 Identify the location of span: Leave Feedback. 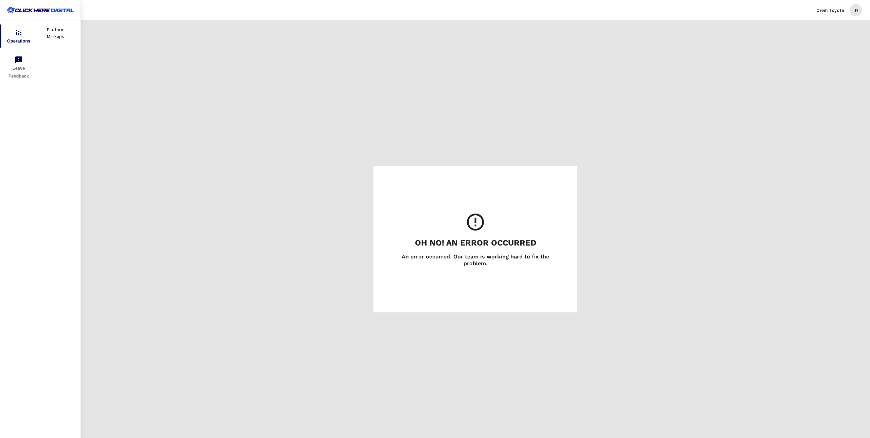
(19, 68).